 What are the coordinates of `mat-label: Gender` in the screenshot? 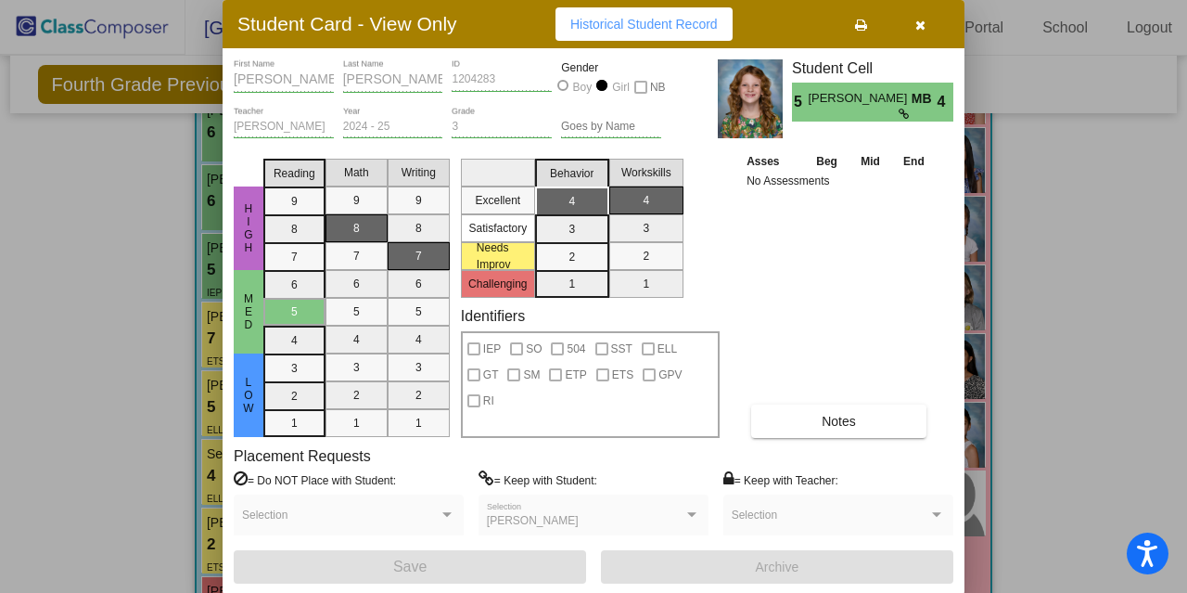 It's located at (611, 68).